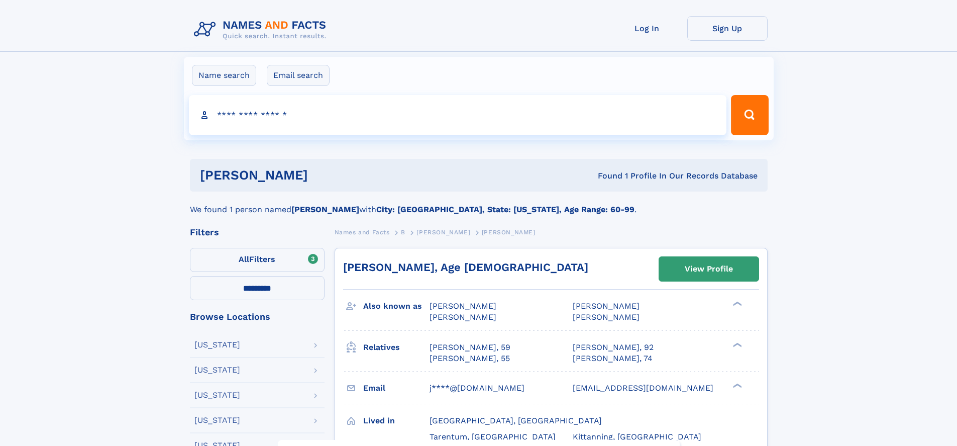  What do you see at coordinates (262, 30) in the screenshot?
I see `img: Logo Names and Facts` at bounding box center [262, 30].